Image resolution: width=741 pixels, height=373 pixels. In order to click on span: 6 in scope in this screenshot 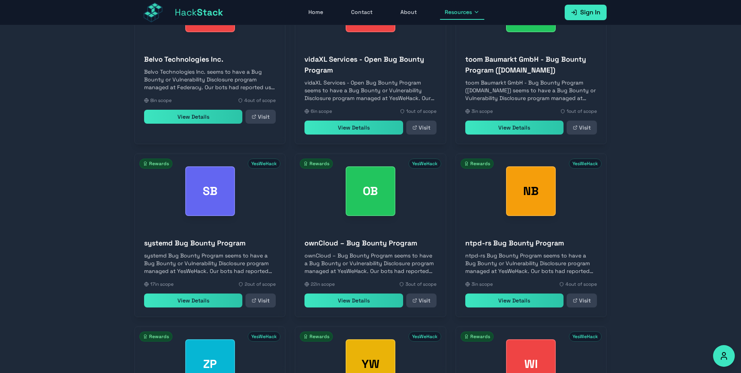, I will do `click(321, 111)`.